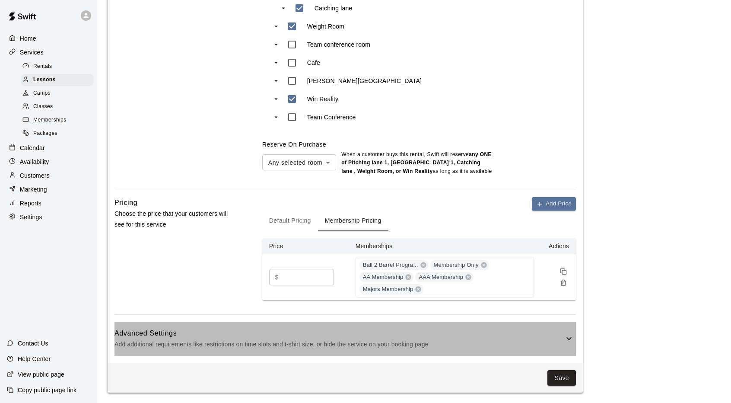 The width and height of the screenshot is (731, 403). I want to click on a: Home, so click(48, 38).